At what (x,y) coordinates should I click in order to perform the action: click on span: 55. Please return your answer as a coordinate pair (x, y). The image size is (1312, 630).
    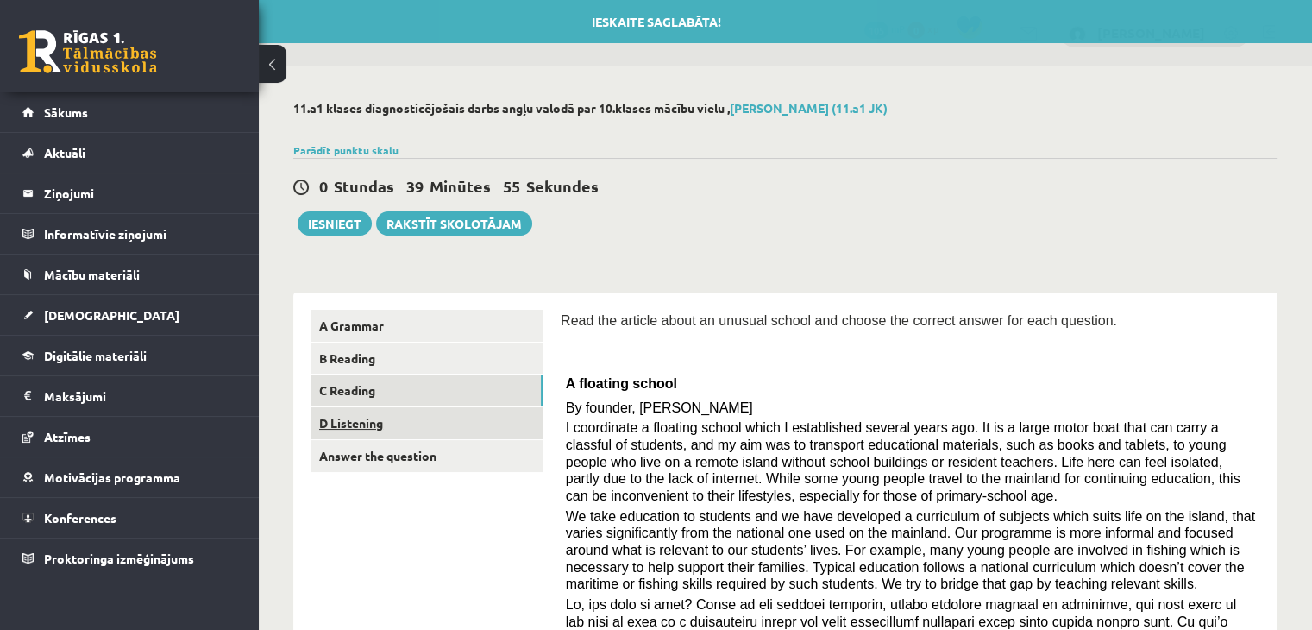
    Looking at the image, I should click on (511, 185).